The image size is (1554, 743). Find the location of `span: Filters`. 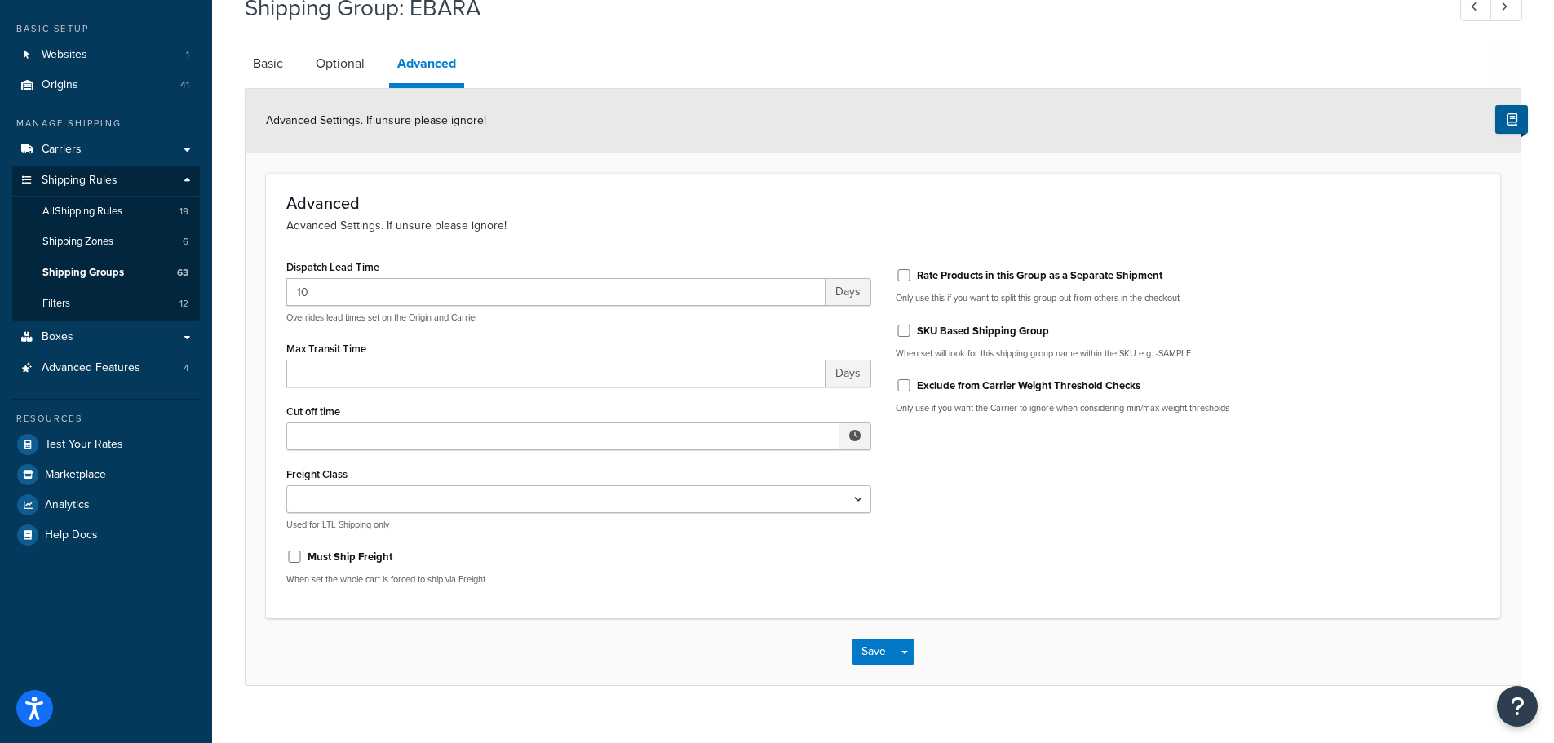

span: Filters is located at coordinates (56, 303).